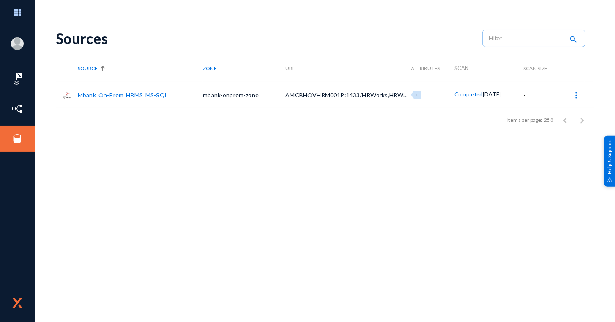 The width and height of the screenshot is (615, 322). What do you see at coordinates (549, 120) in the screenshot?
I see `div: 250` at bounding box center [549, 120].